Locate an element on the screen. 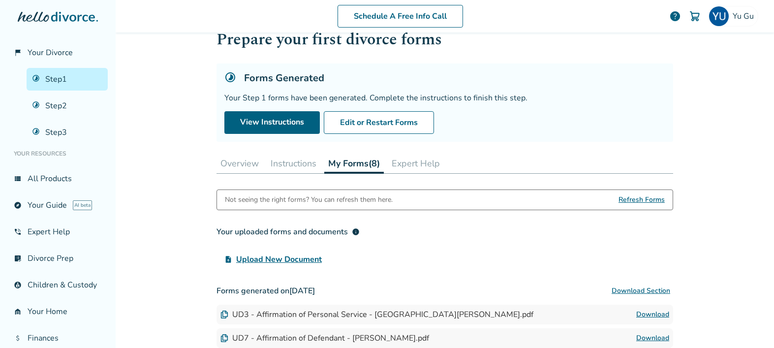  button: Instructions is located at coordinates (293, 163).